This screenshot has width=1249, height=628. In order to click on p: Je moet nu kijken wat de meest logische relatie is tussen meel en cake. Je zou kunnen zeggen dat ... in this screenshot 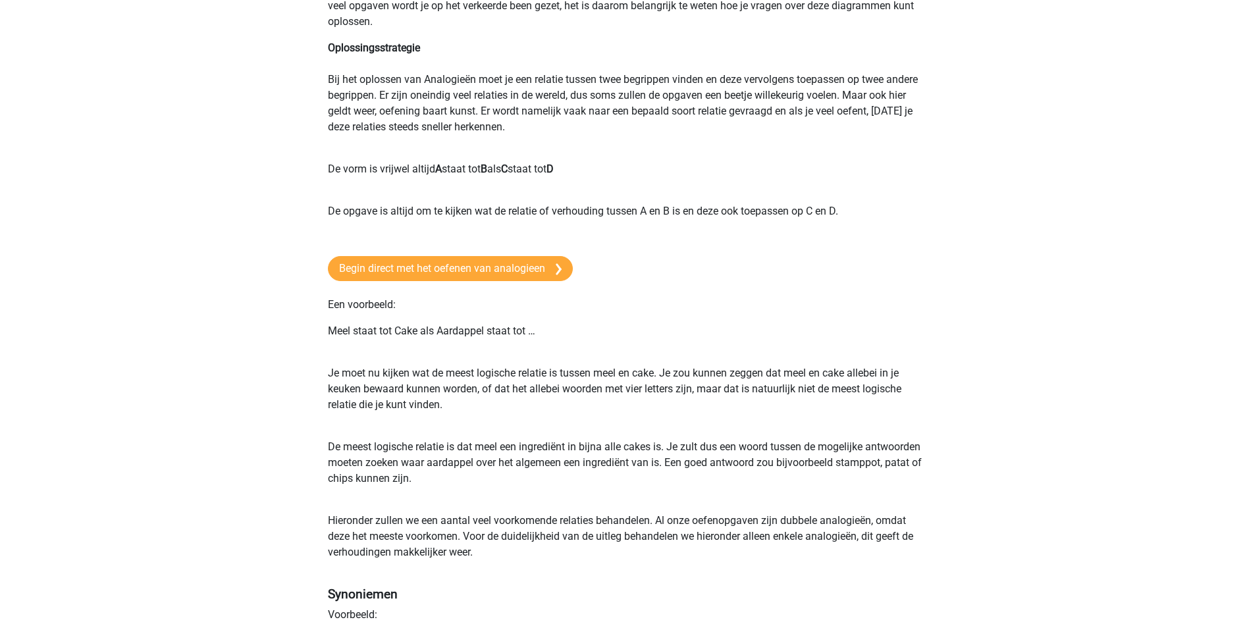, I will do `click(625, 397)`.